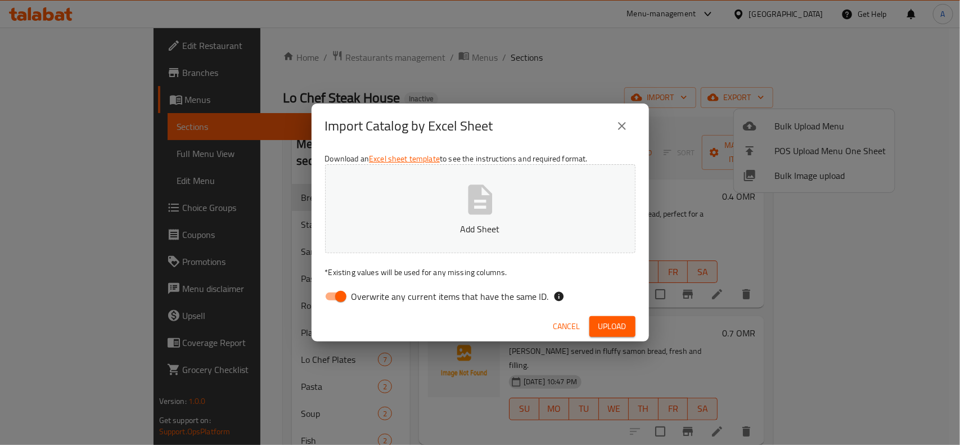  What do you see at coordinates (567, 326) in the screenshot?
I see `span: Cancel` at bounding box center [567, 326].